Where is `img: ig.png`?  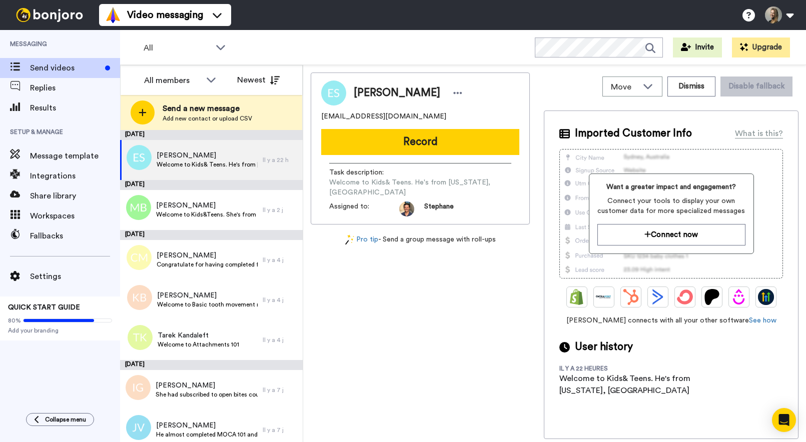 img: ig.png is located at coordinates (138, 388).